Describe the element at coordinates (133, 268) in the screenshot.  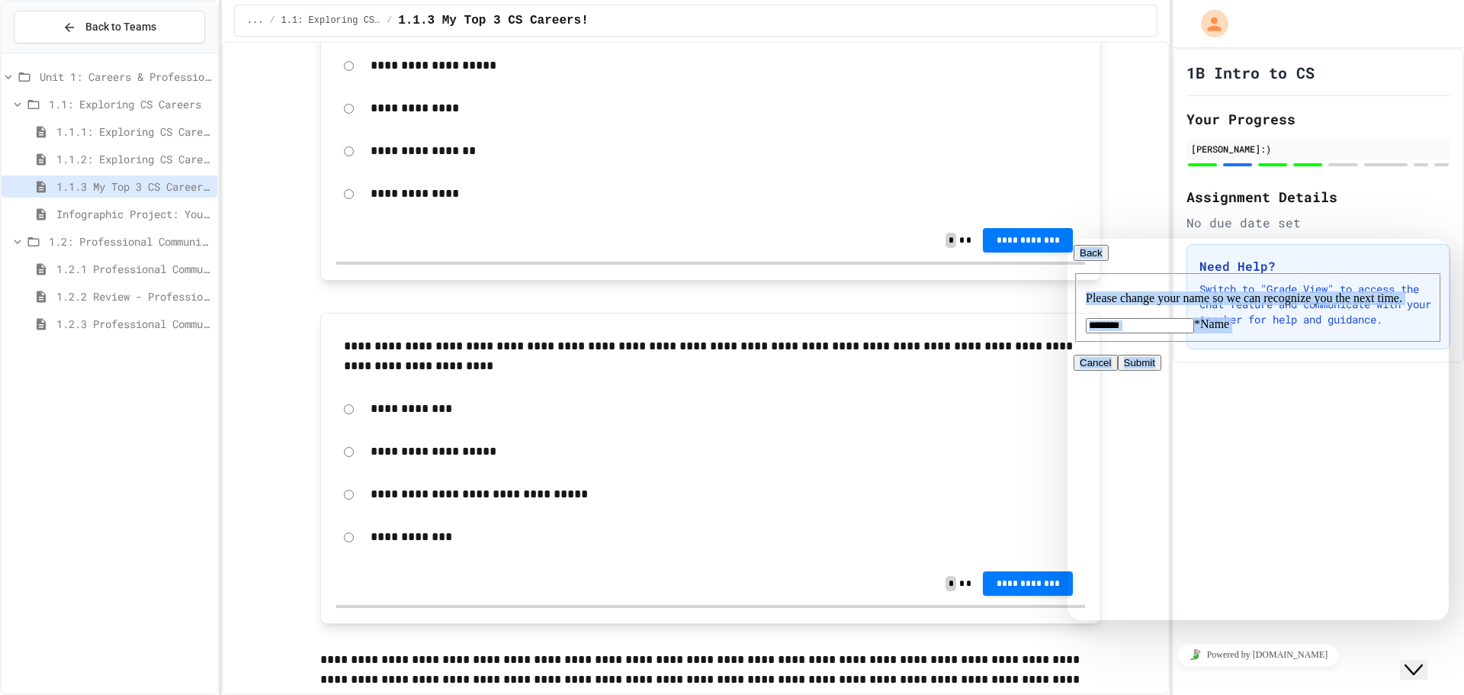
I see `span: 1.2.1 Professional Communication` at that location.